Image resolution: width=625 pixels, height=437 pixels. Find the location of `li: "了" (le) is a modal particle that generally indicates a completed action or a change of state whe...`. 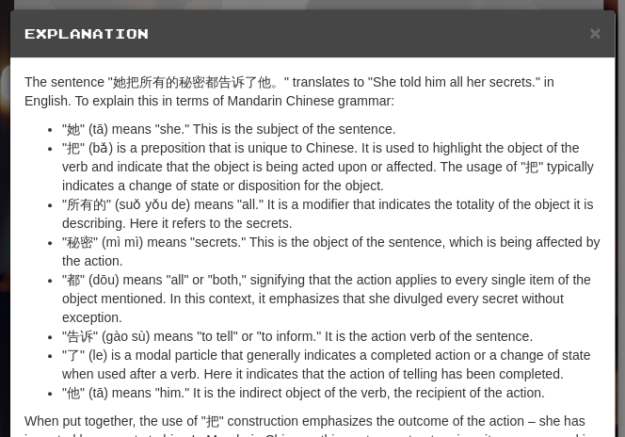

li: "了" (le) is a modal particle that generally indicates a completed action or a change of state whe... is located at coordinates (331, 364).